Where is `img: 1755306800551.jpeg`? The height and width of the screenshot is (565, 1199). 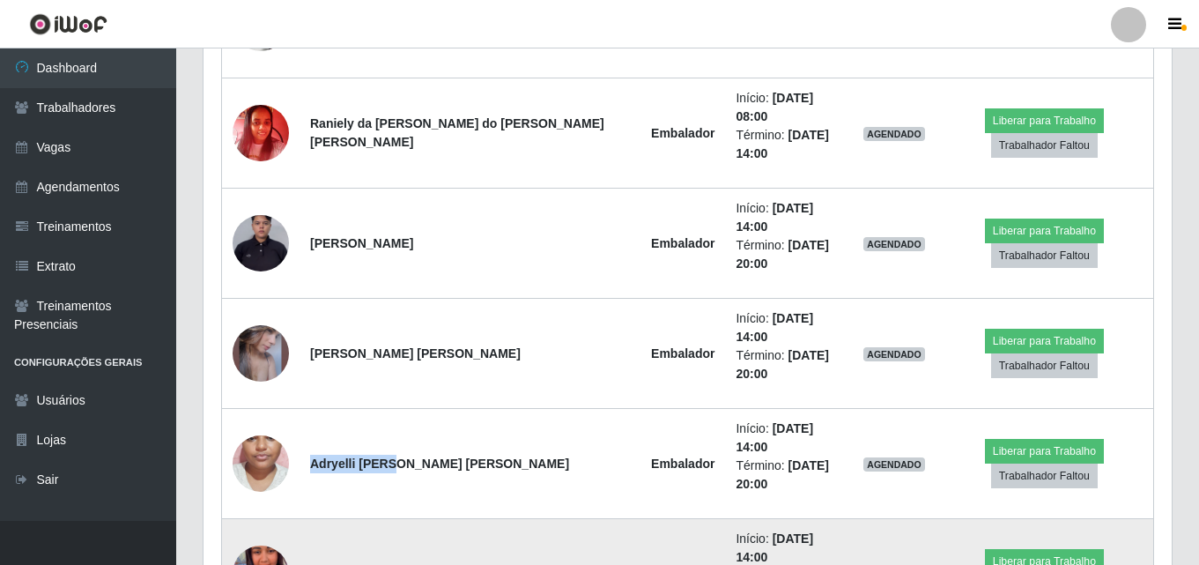
img: 1755306800551.jpeg is located at coordinates (261, 243).